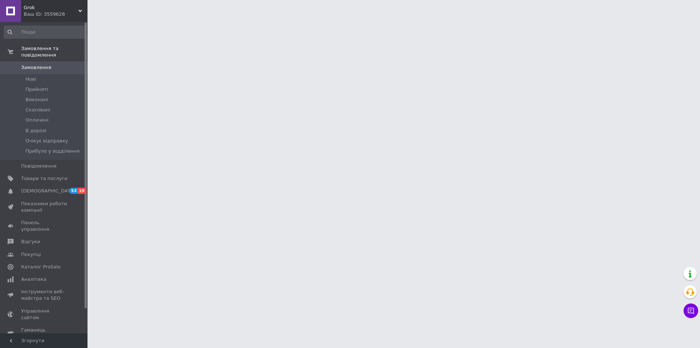 This screenshot has height=348, width=700. What do you see at coordinates (44, 314) in the screenshot?
I see `span: Управління сайтом` at bounding box center [44, 314].